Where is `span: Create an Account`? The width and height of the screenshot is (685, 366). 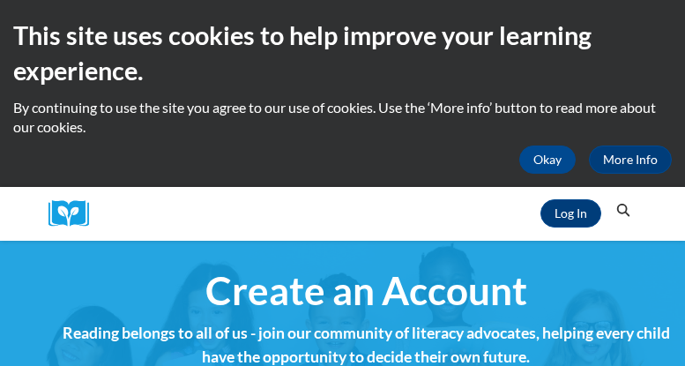 span: Create an Account is located at coordinates (366, 290).